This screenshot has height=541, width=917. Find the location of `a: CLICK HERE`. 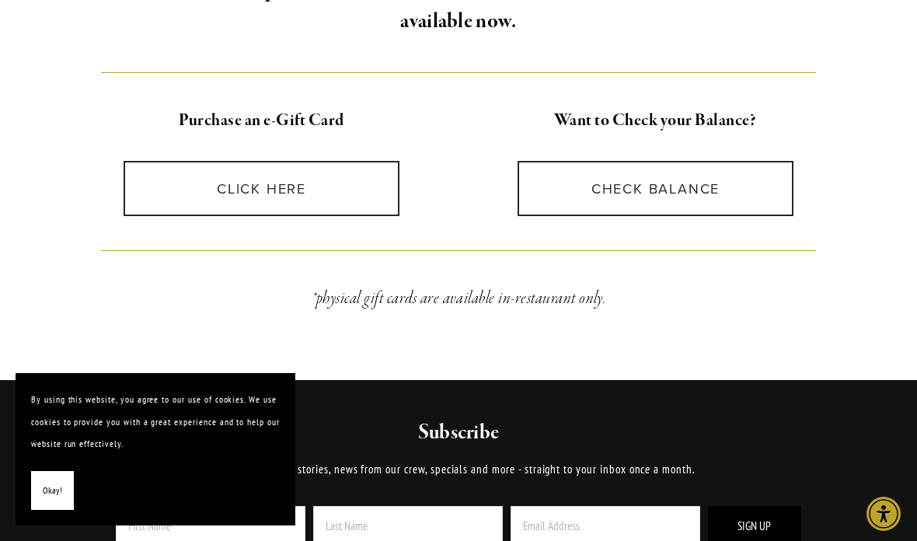

a: CLICK HERE is located at coordinates (262, 188).